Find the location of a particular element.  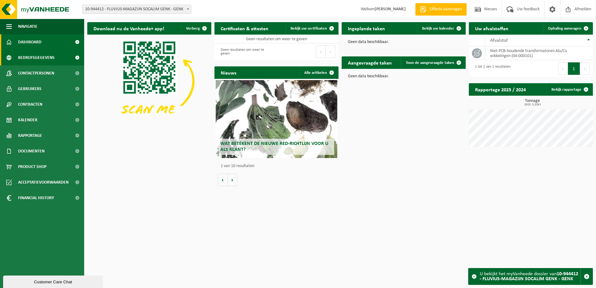

span: Navigatie is located at coordinates (28, 26).